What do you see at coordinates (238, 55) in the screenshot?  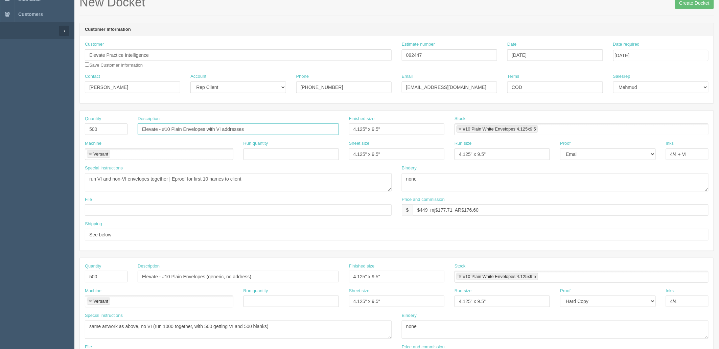 I see `input: Enter customer name` at bounding box center [238, 55].